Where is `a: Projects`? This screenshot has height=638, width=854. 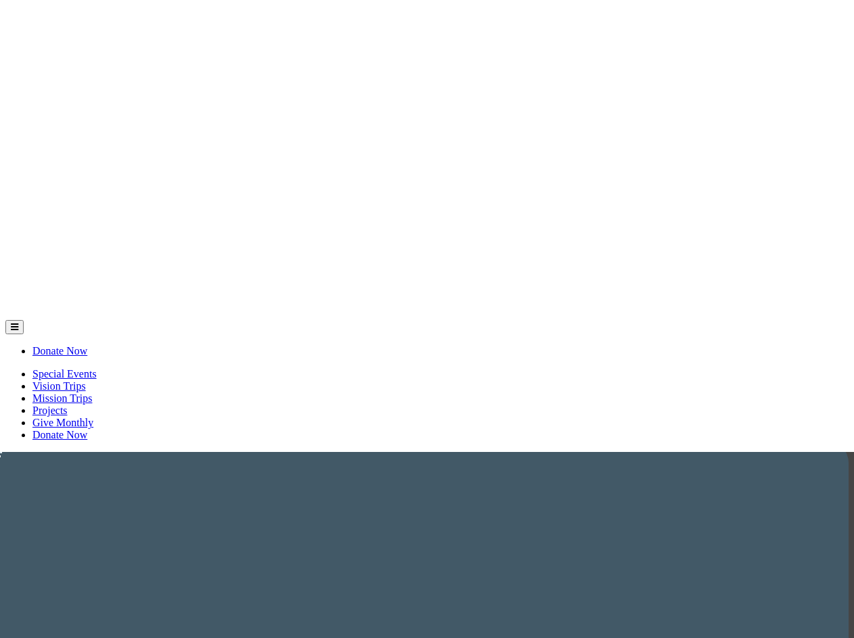
a: Projects is located at coordinates (50, 410).